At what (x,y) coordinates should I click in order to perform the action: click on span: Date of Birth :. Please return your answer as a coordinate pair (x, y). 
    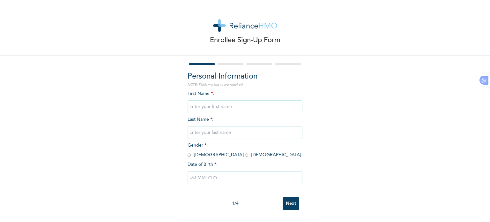
    Looking at the image, I should click on (202, 164).